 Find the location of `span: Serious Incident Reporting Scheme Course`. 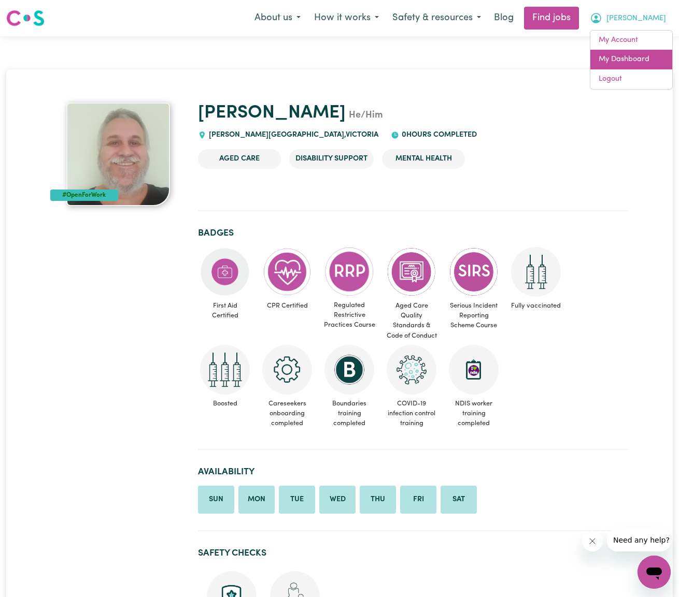

span: Serious Incident Reporting Scheme Course is located at coordinates (474, 316).